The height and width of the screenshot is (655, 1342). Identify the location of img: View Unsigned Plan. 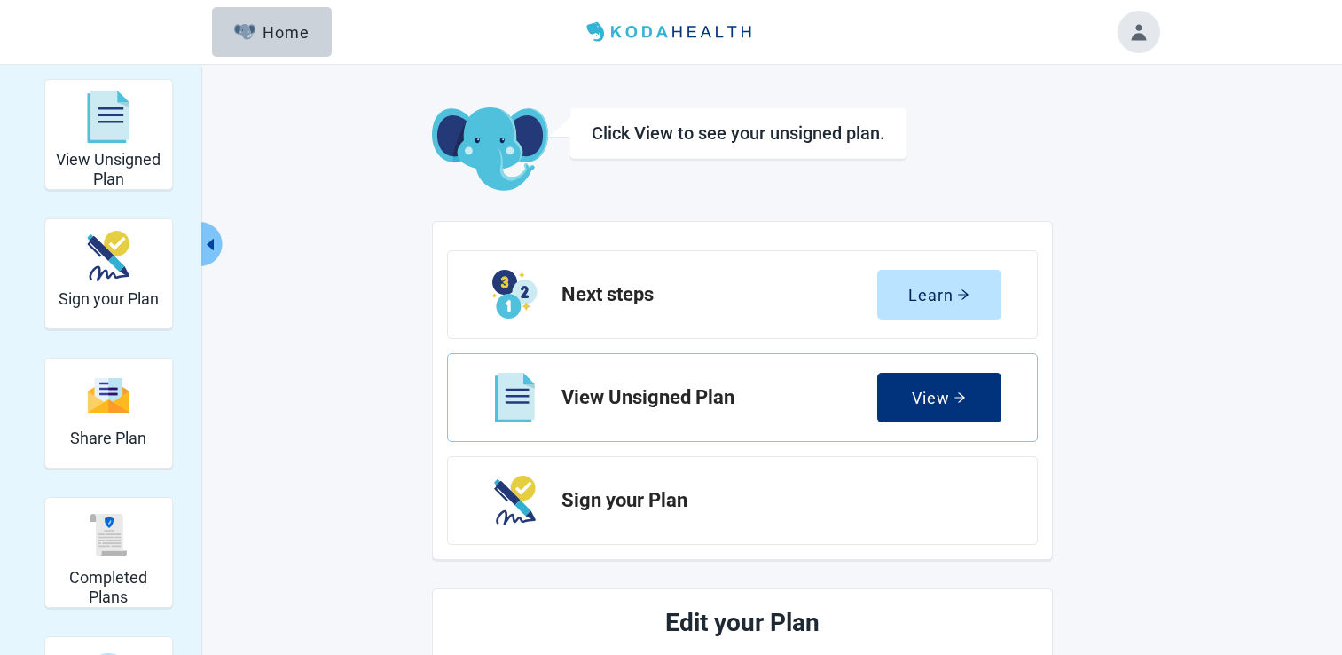
(108, 117).